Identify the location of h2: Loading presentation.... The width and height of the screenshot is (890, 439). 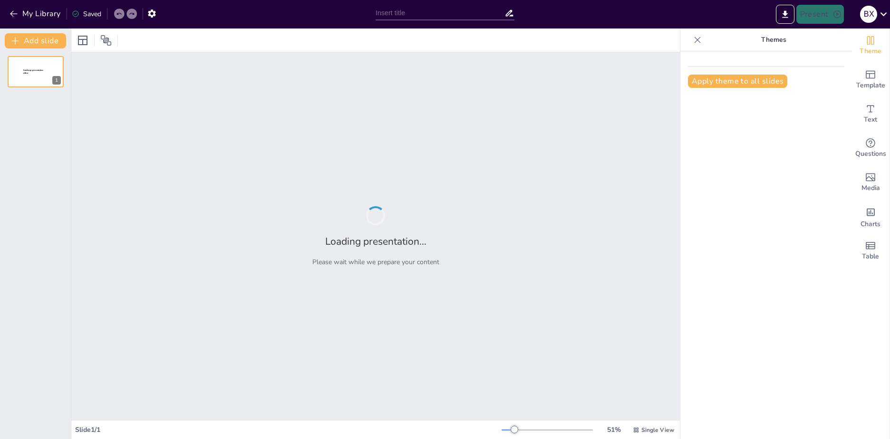
(376, 242).